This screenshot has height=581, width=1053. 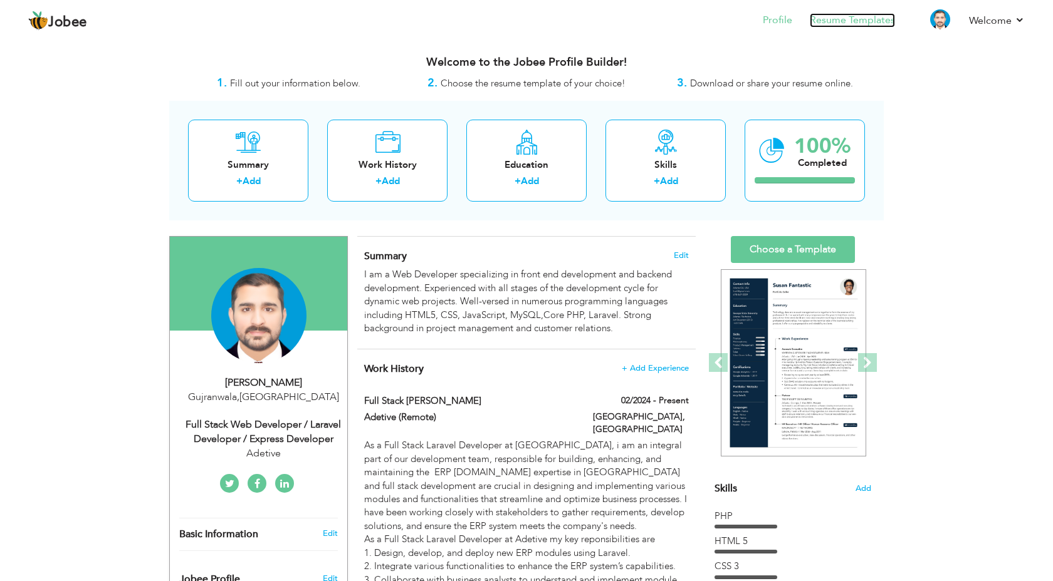 What do you see at coordinates (526, 256) in the screenshot?
I see `h4: Adding a summary is a quick and easy way to highlight your experience and interests.` at bounding box center [526, 256].